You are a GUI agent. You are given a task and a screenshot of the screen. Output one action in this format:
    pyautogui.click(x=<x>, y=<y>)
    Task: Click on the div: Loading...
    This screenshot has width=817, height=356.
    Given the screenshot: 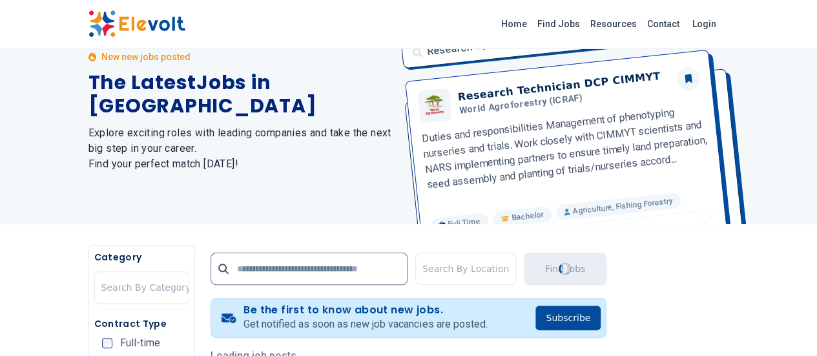 What is the action you would take?
    pyautogui.click(x=565, y=269)
    